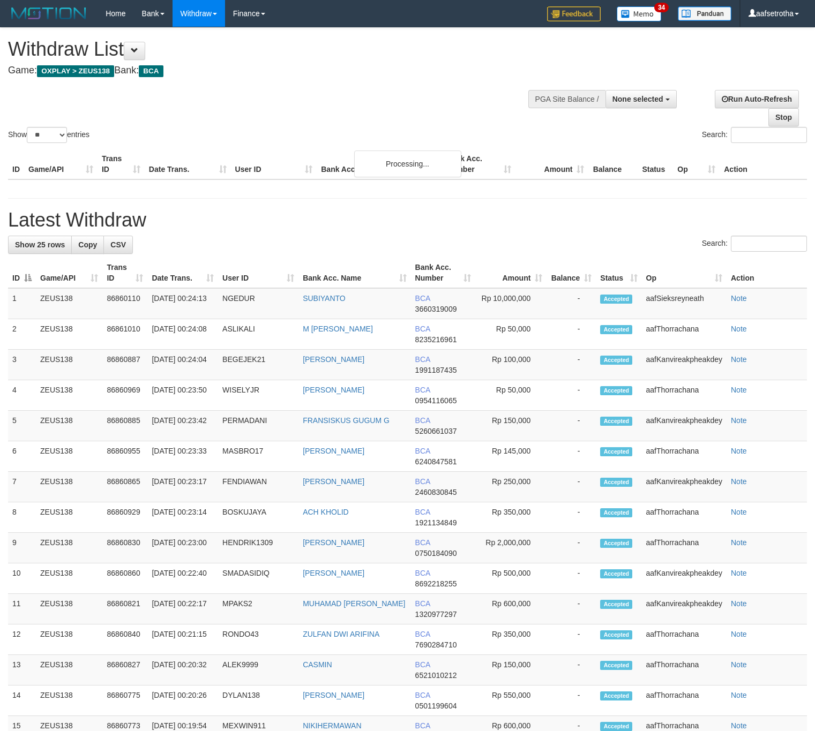 The image size is (815, 731). Describe the element at coordinates (125, 456) in the screenshot. I see `td: 86860955` at that location.